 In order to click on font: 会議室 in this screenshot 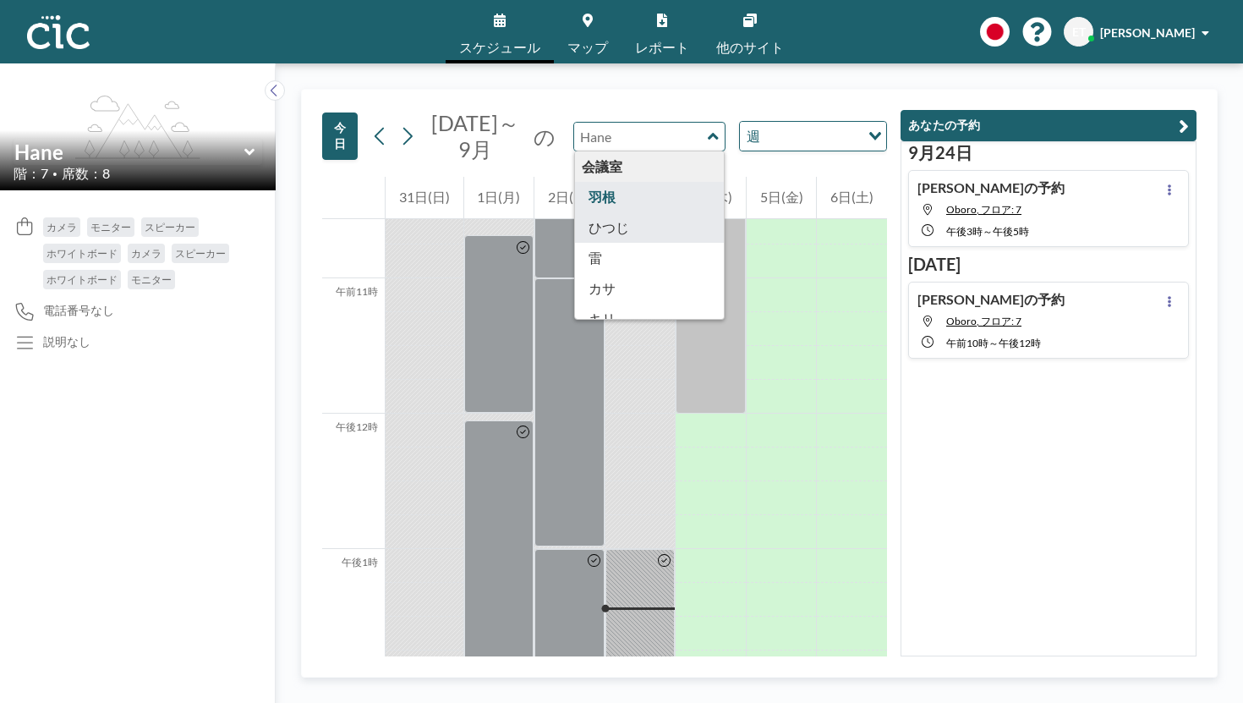, I will do `click(602, 166)`.